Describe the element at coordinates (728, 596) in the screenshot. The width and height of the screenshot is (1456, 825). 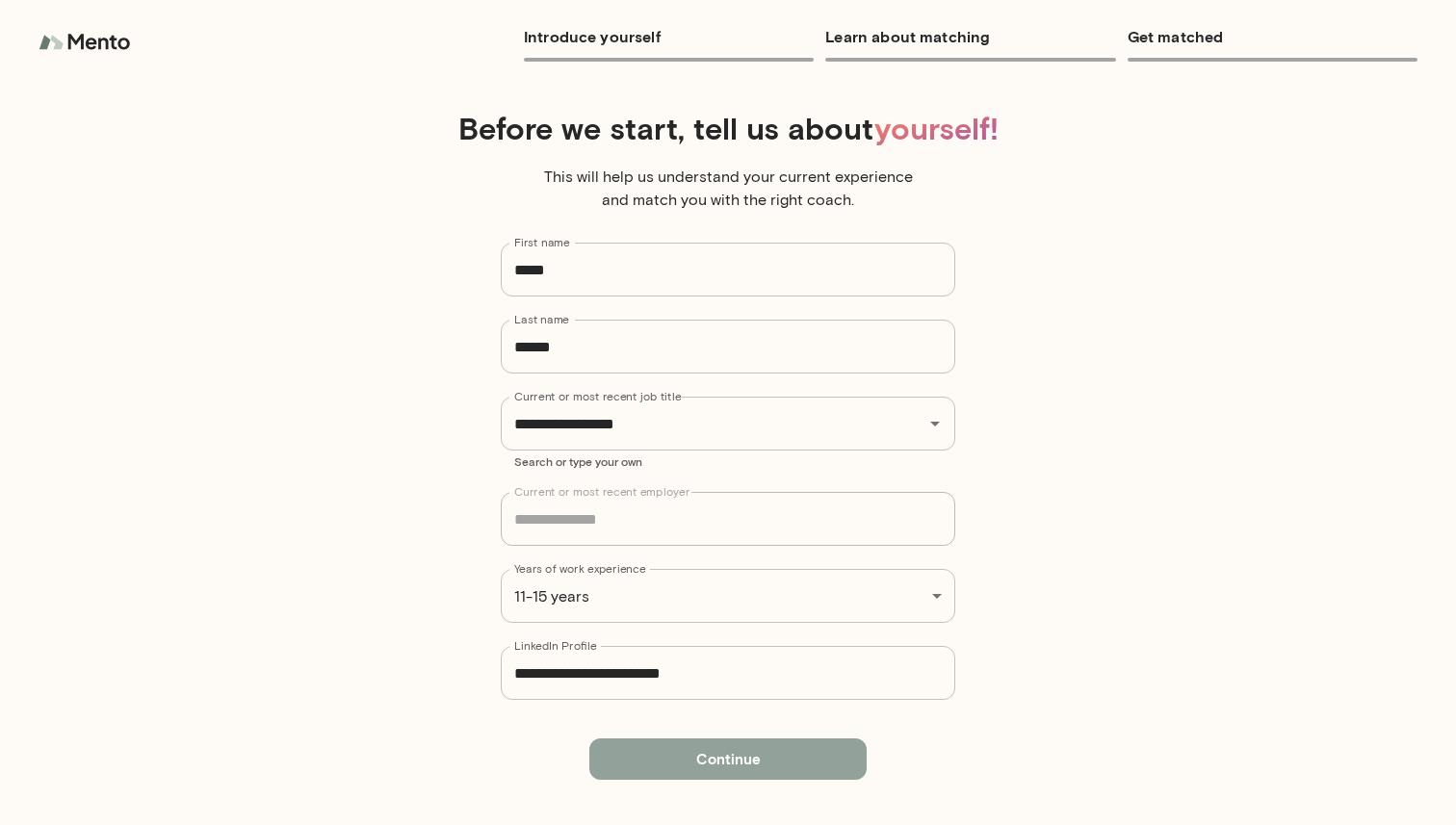
I see `div: 11-15 years` at that location.